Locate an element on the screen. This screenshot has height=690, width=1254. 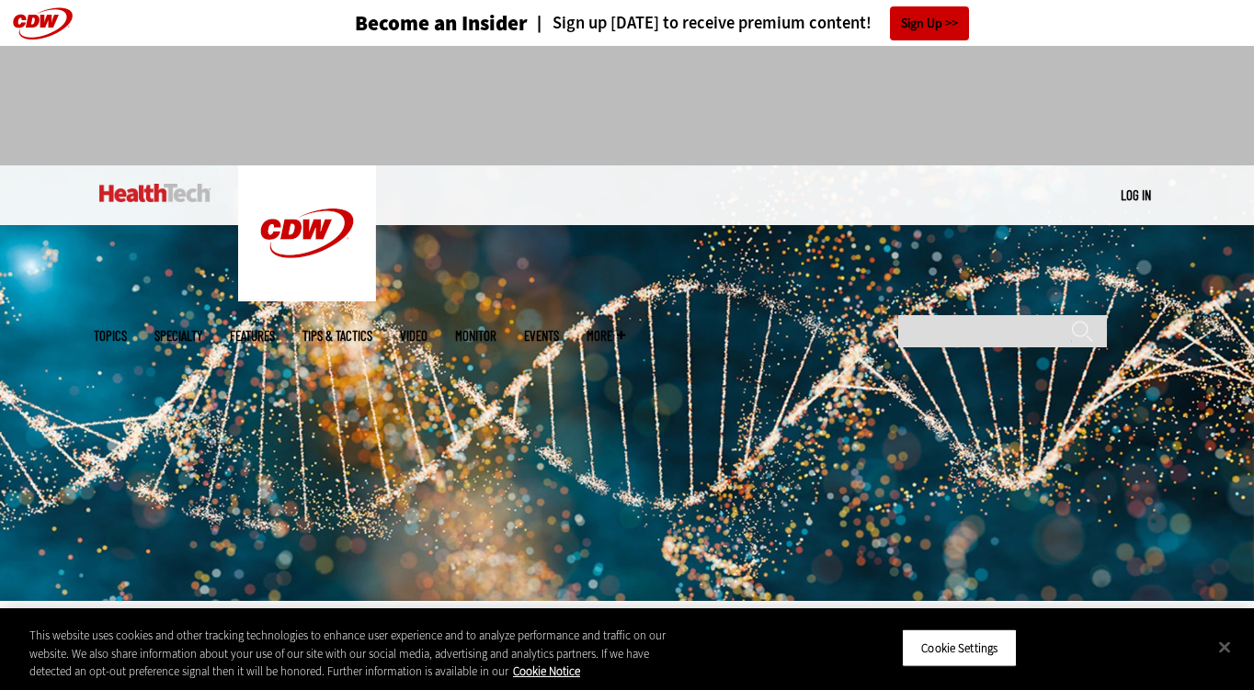
h3: Become an Insider is located at coordinates (441, 23).